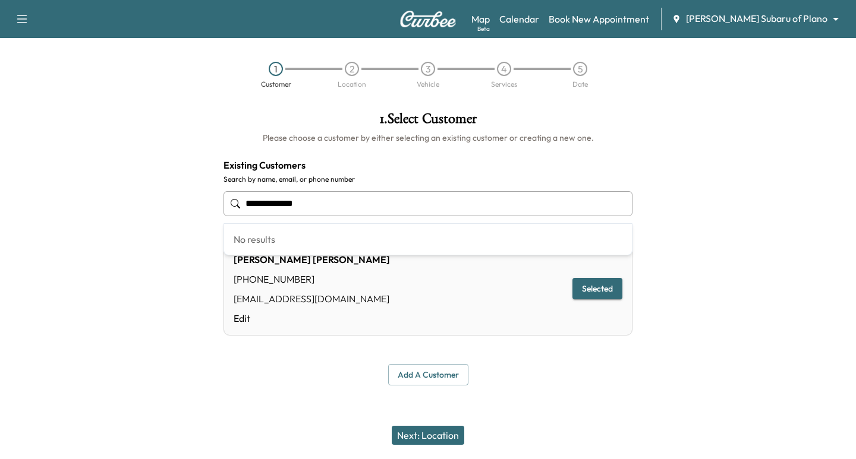 The image size is (856, 459). What do you see at coordinates (352, 69) in the screenshot?
I see `div: 2` at bounding box center [352, 69].